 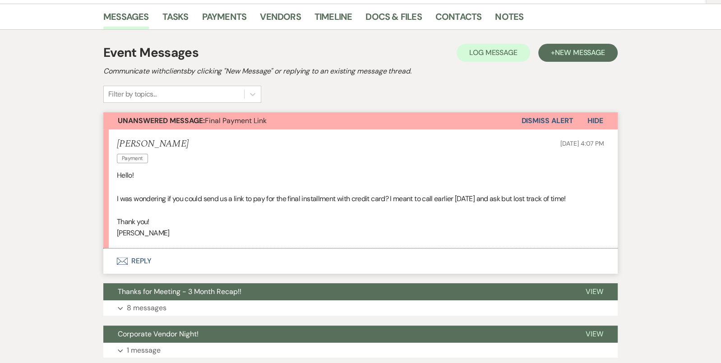 I want to click on a: Contacts, so click(x=458, y=19).